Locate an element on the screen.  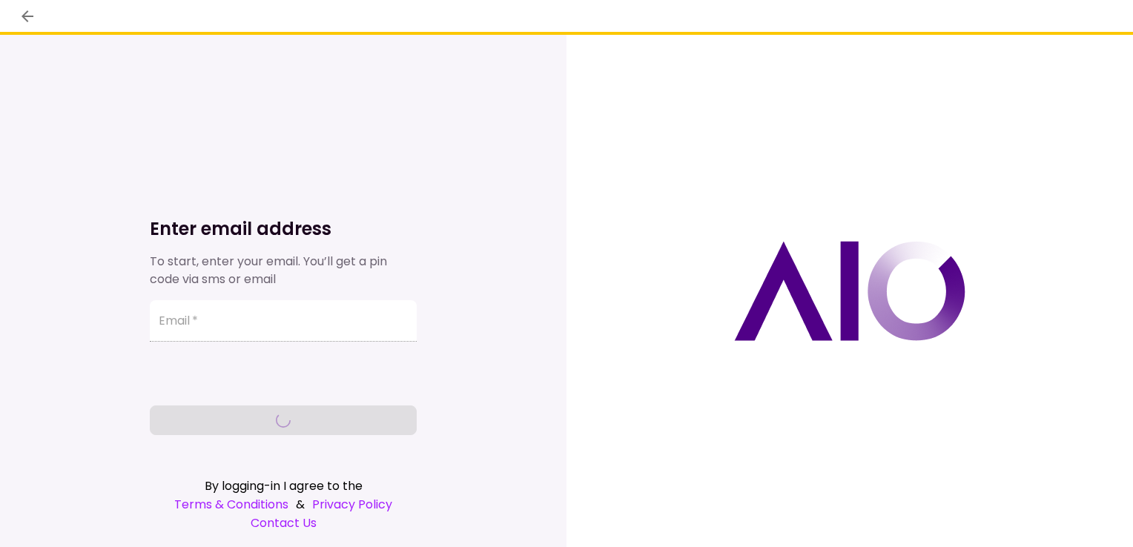
a: Contact Us is located at coordinates (283, 523).